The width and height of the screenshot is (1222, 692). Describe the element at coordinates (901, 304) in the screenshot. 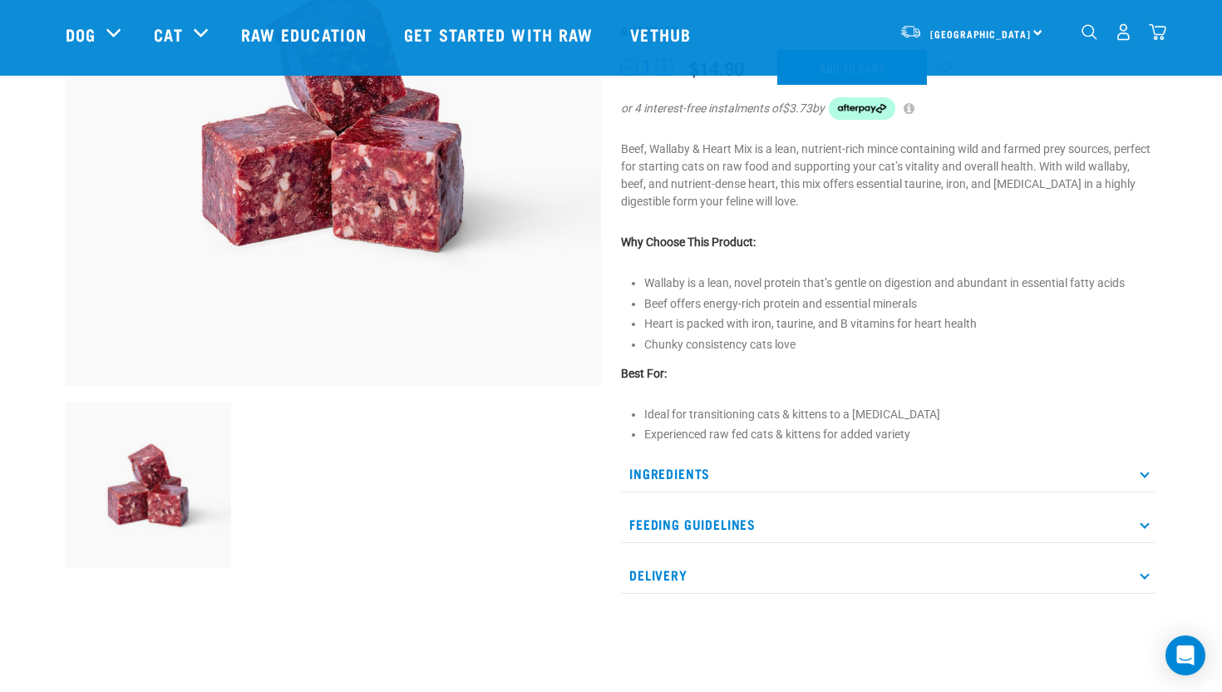

I see `p: Beef offers energy-rich protein and essential minerals` at that location.